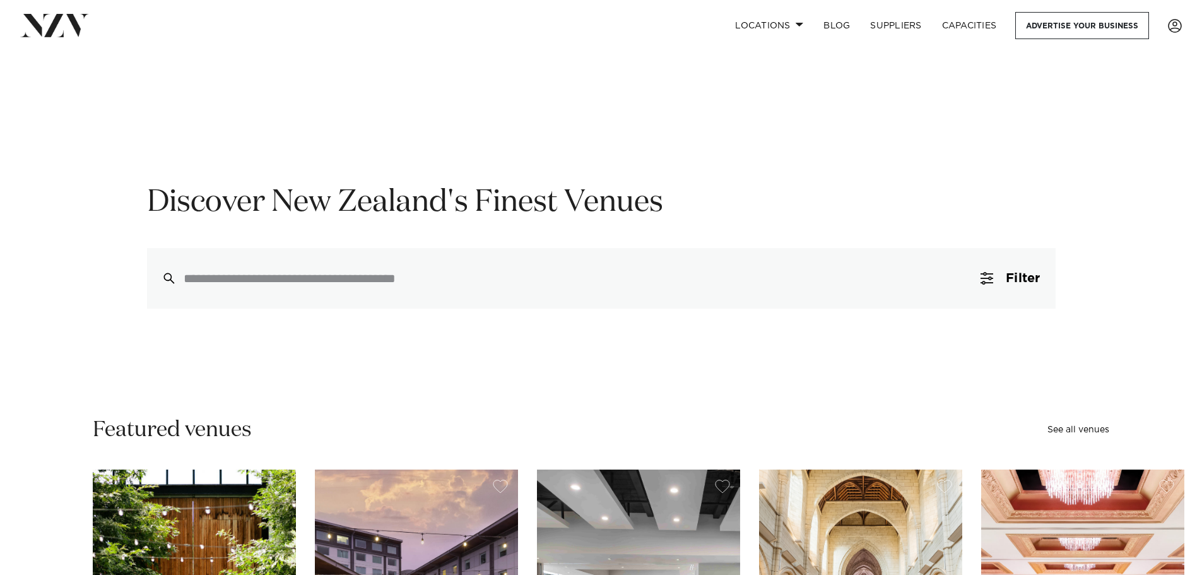 Image resolution: width=1202 pixels, height=575 pixels. I want to click on img: nzv-logo.png, so click(54, 25).